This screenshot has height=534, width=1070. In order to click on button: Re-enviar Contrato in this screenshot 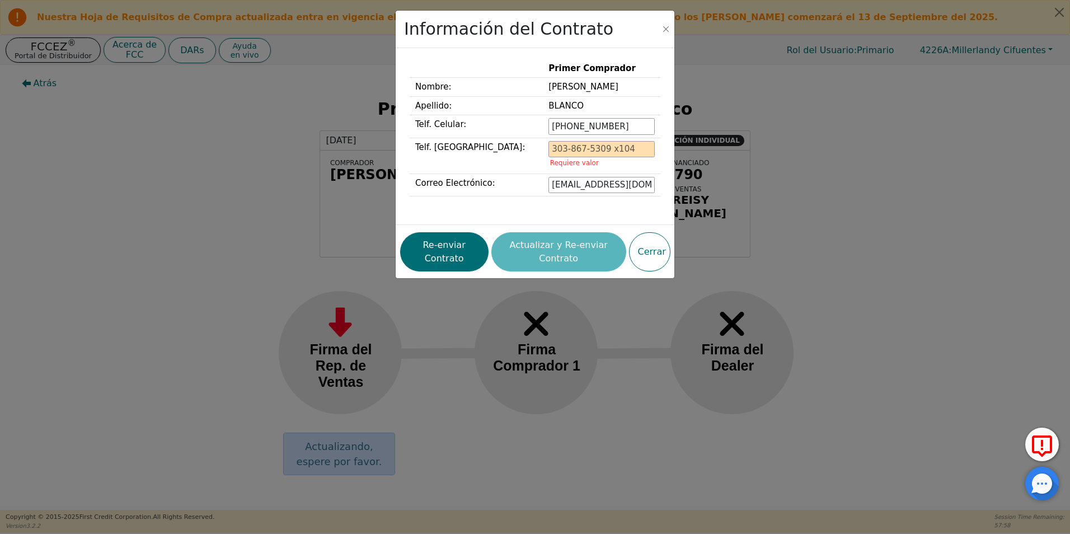, I will do `click(444, 252)`.